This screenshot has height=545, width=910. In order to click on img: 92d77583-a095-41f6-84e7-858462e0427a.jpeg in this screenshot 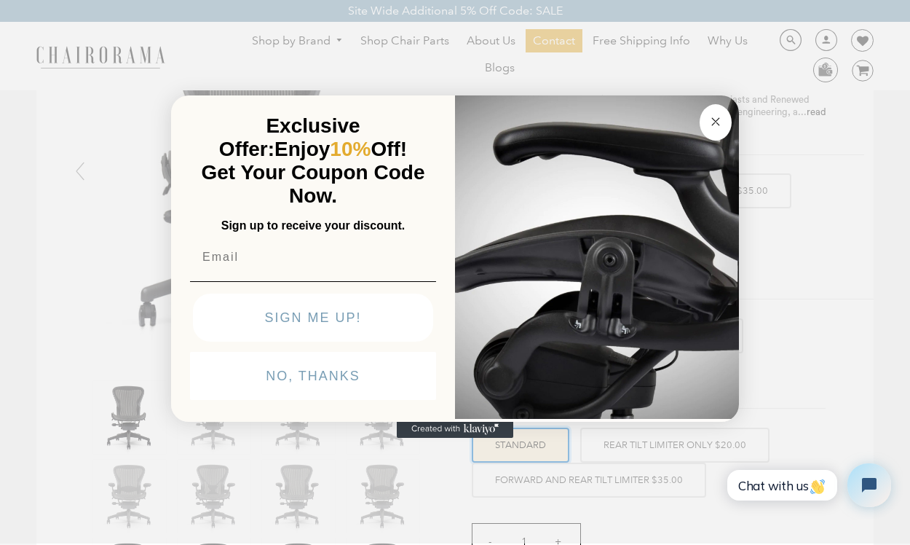, I will do `click(597, 256)`.